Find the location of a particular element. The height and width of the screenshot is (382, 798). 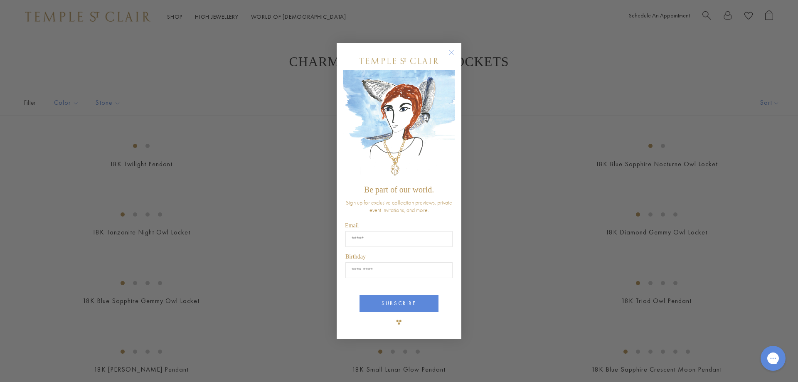

img: c4a9eb12-d91a-4d4a-8ee0-386386f4f338.jpeg is located at coordinates (399, 125).